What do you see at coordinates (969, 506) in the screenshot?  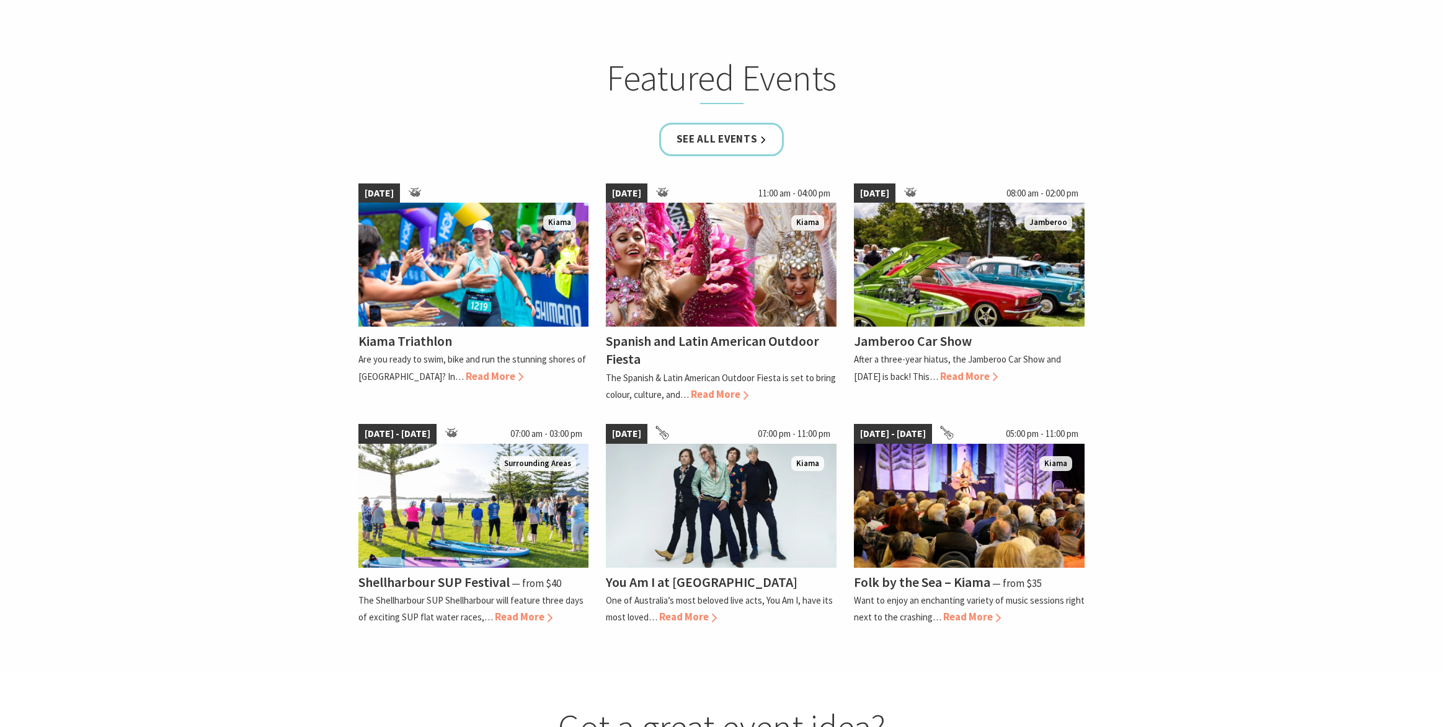 I see `img: Folk by the Sea - Showground Pavilion` at bounding box center [969, 506].